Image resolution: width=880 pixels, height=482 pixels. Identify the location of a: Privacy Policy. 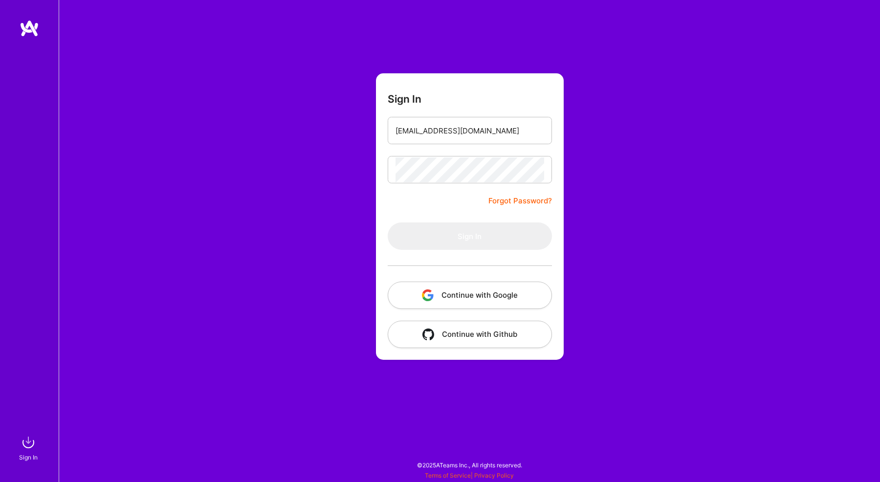
(494, 475).